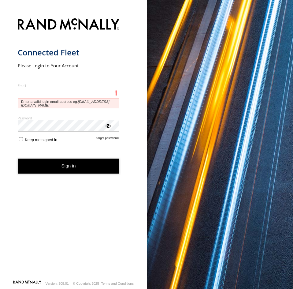 This screenshot has height=289, width=293. What do you see at coordinates (117, 283) in the screenshot?
I see `a: Terms and Conditions` at bounding box center [117, 283].